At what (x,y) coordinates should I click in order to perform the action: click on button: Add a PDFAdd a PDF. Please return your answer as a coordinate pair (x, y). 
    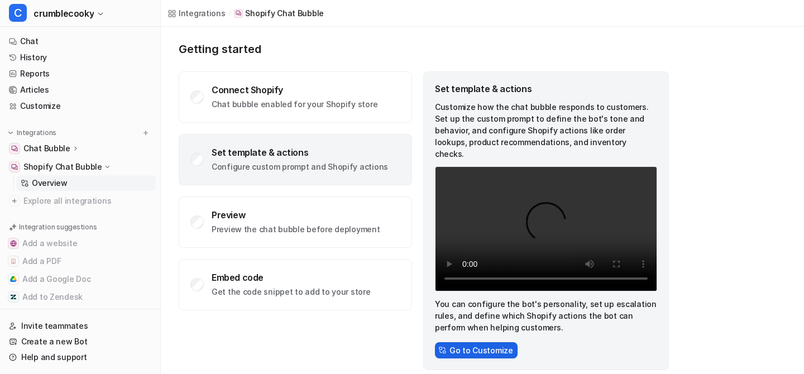
    Looking at the image, I should click on (80, 261).